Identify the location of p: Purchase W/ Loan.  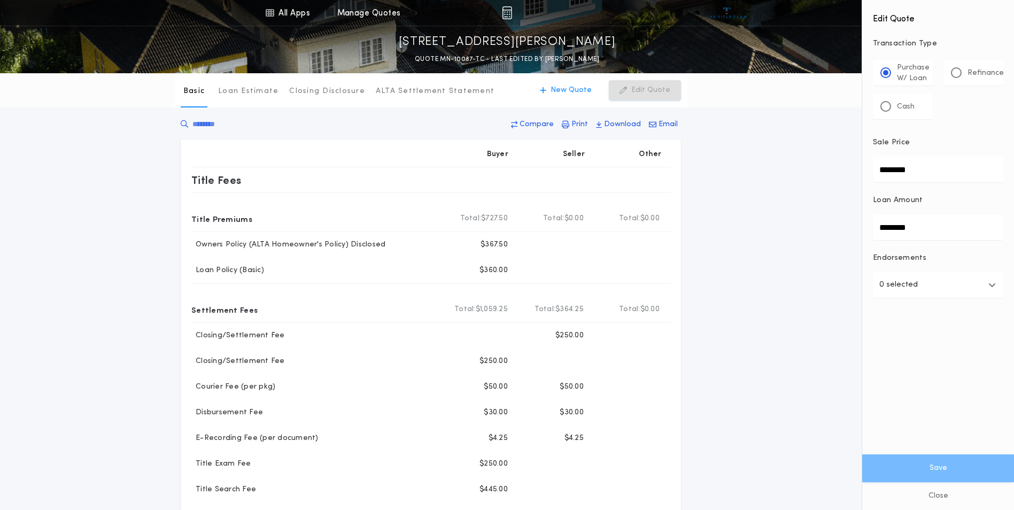
(913, 73).